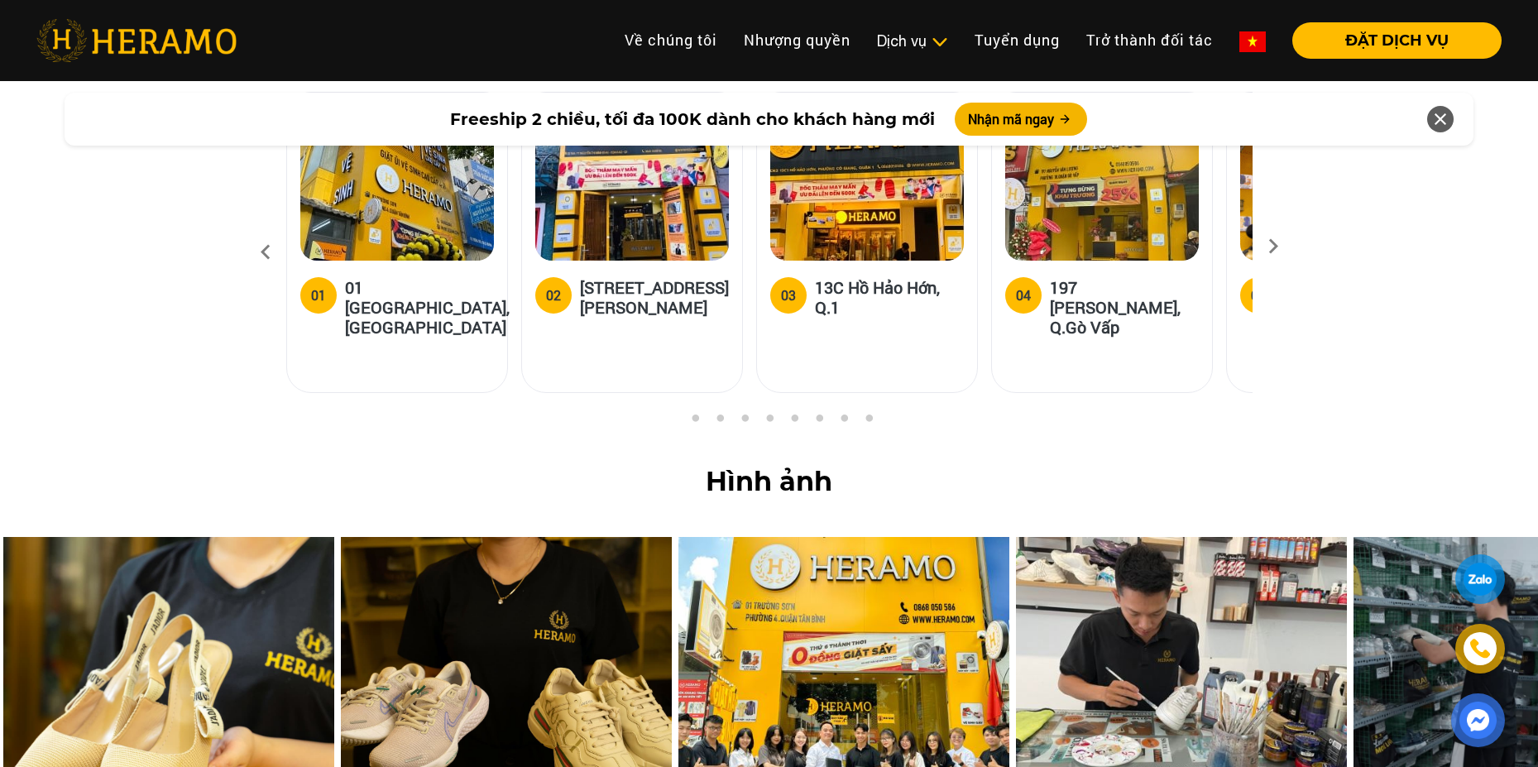 This screenshot has height=767, width=1538. Describe the element at coordinates (1337, 183) in the screenshot. I see `img: heramo-179b-duong-3-thang-2-phuong-11-quan-10` at that location.